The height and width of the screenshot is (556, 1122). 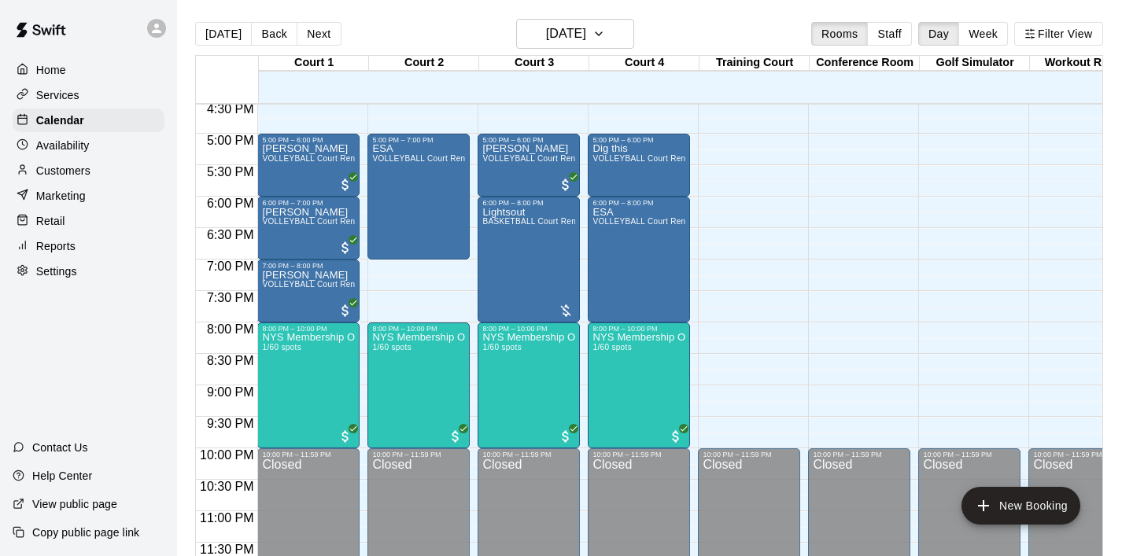 I want to click on p: Calendar, so click(x=60, y=120).